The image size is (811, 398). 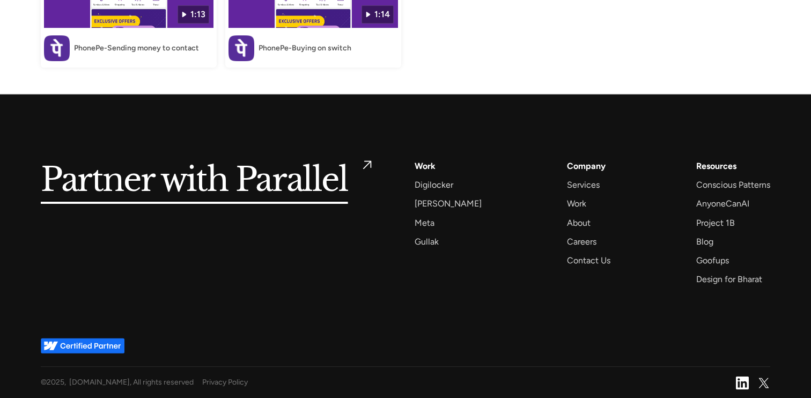 What do you see at coordinates (579, 223) in the screenshot?
I see `div: About` at bounding box center [579, 223].